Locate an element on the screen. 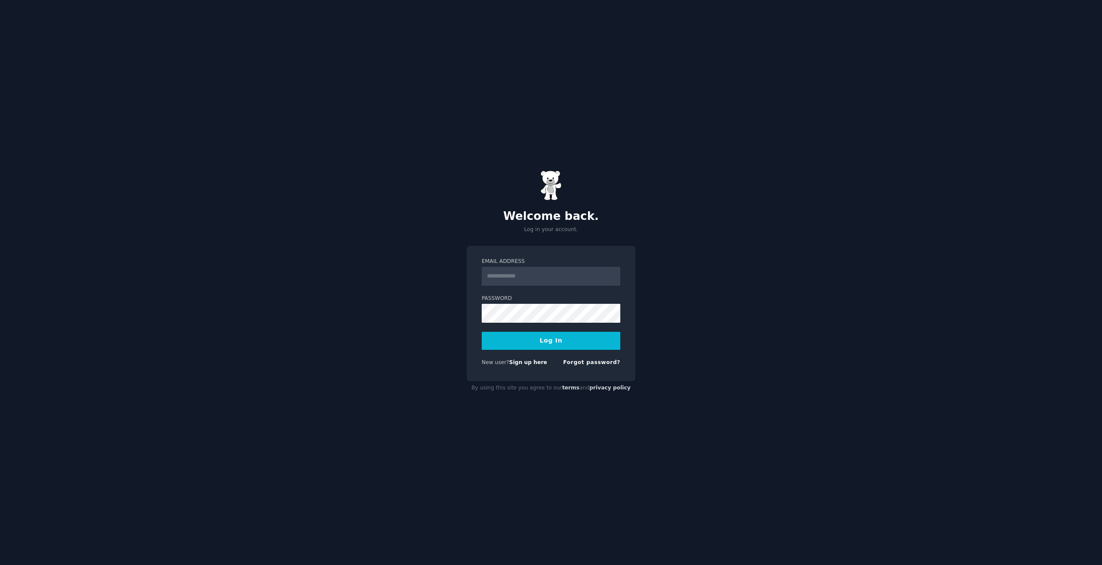 The width and height of the screenshot is (1102, 565). button: Log In is located at coordinates (551, 341).